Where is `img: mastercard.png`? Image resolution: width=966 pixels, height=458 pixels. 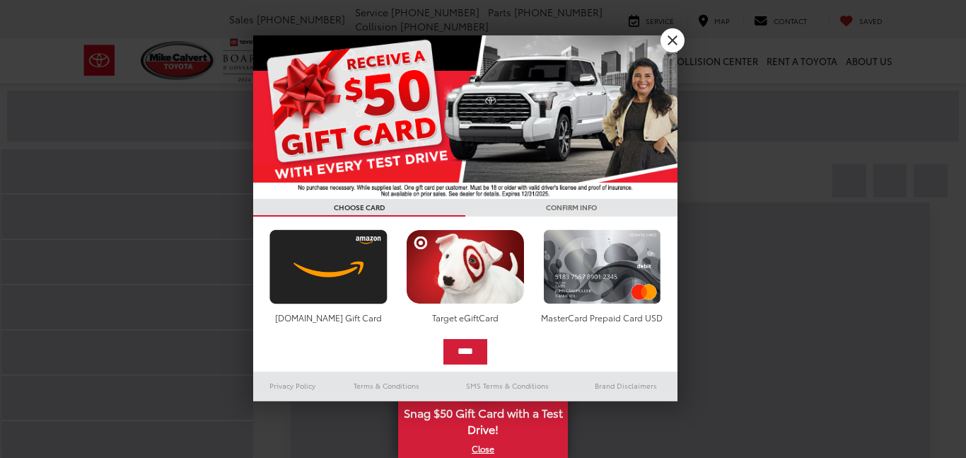
img: mastercard.png is located at coordinates (602, 267).